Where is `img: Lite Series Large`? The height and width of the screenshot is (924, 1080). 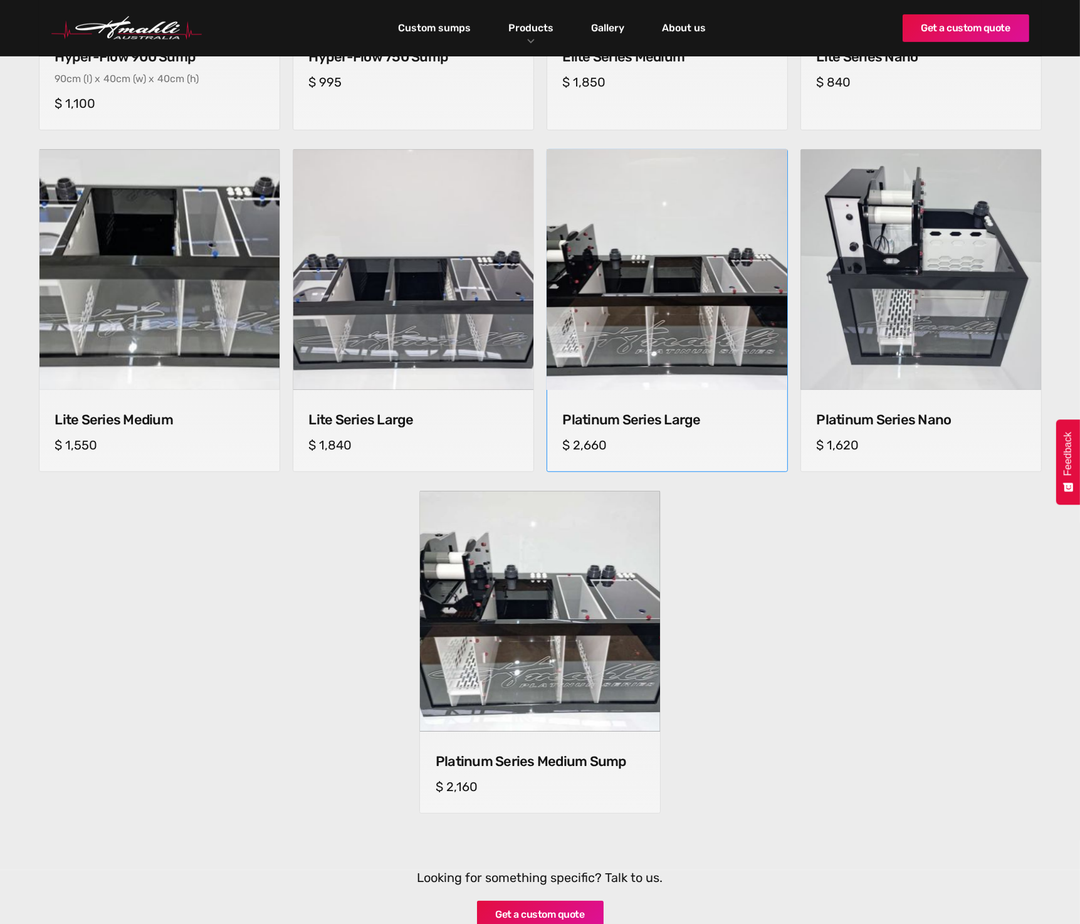
img: Lite Series Large is located at coordinates (413, 270).